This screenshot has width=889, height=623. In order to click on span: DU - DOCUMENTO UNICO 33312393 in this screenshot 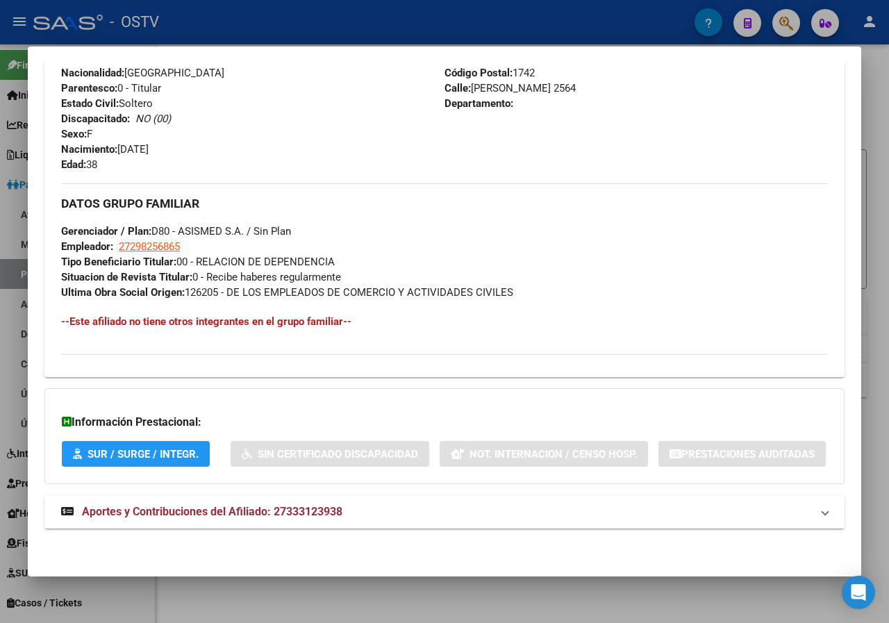, I will do `click(172, 58)`.